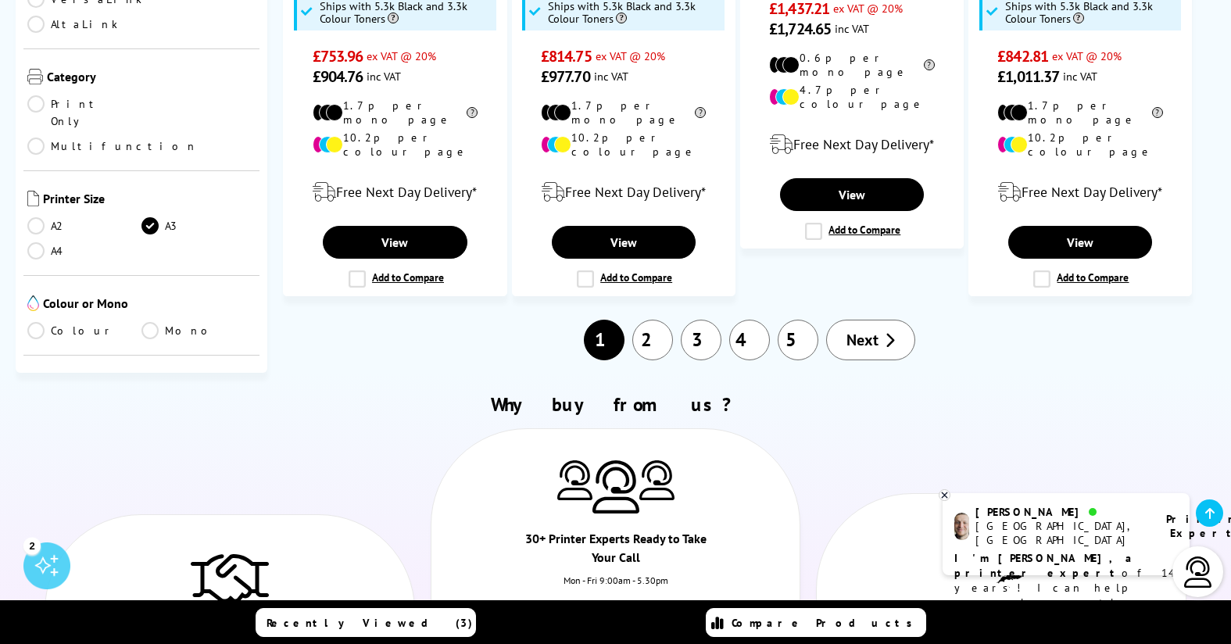 This screenshot has height=644, width=1231. What do you see at coordinates (151, 78) in the screenshot?
I see `span: Category` at bounding box center [151, 78].